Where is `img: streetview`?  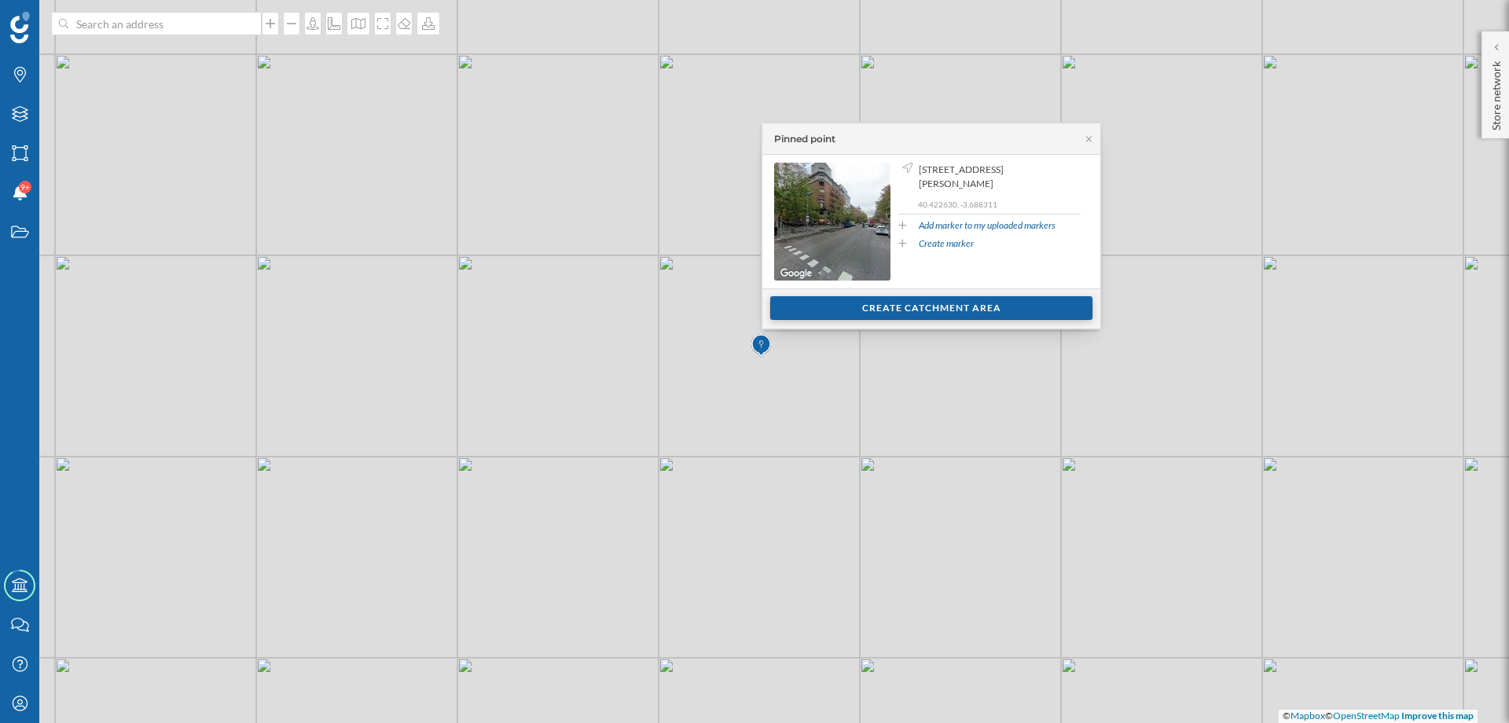
img: streetview is located at coordinates (832, 222).